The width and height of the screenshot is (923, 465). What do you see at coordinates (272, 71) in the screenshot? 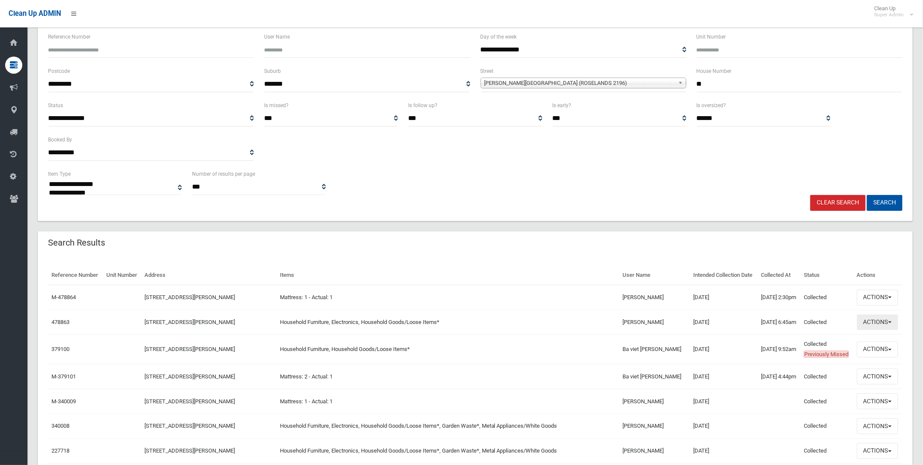
I see `label: Suburb` at bounding box center [272, 71].